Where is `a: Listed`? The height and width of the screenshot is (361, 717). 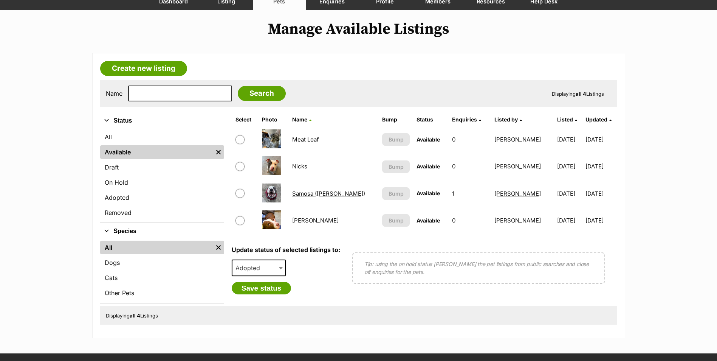 a: Listed is located at coordinates (567, 119).